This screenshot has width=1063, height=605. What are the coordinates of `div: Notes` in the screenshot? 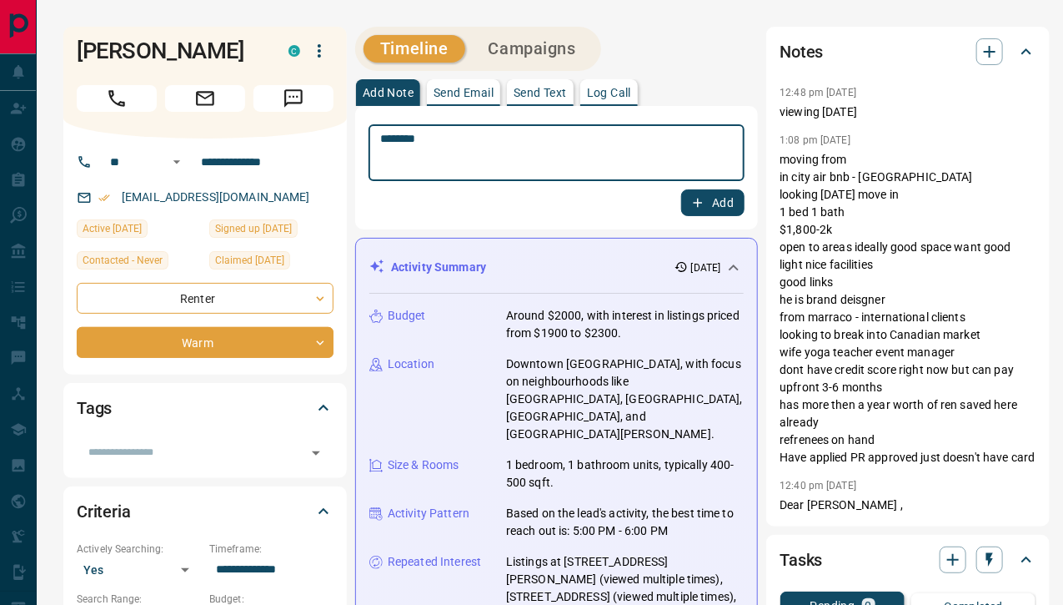 It's located at (908, 52).